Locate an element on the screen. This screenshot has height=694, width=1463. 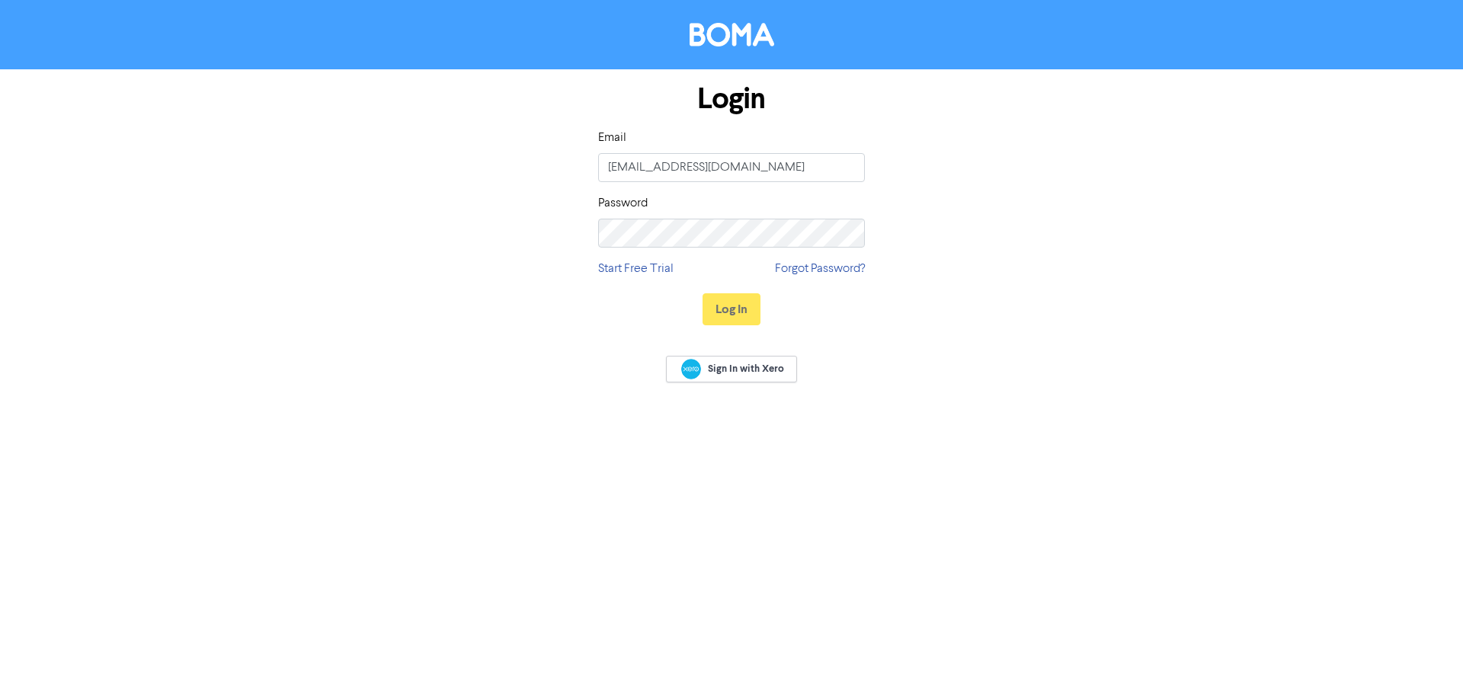
img: Xero logo is located at coordinates (691, 369).